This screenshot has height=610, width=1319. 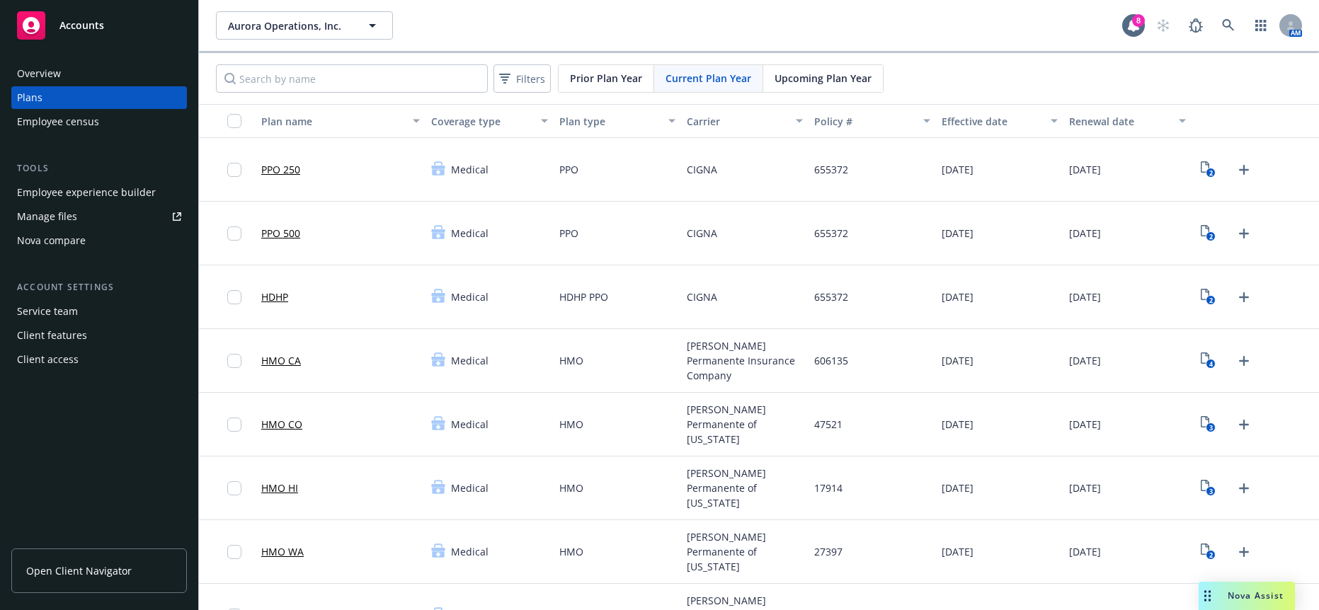 What do you see at coordinates (280, 488) in the screenshot?
I see `a: HMO HI` at bounding box center [280, 488].